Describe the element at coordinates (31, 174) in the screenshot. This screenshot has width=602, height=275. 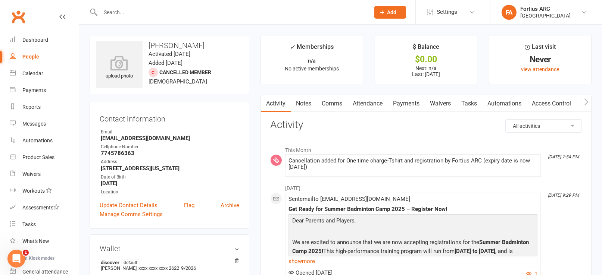
I see `div: Waivers` at that location.